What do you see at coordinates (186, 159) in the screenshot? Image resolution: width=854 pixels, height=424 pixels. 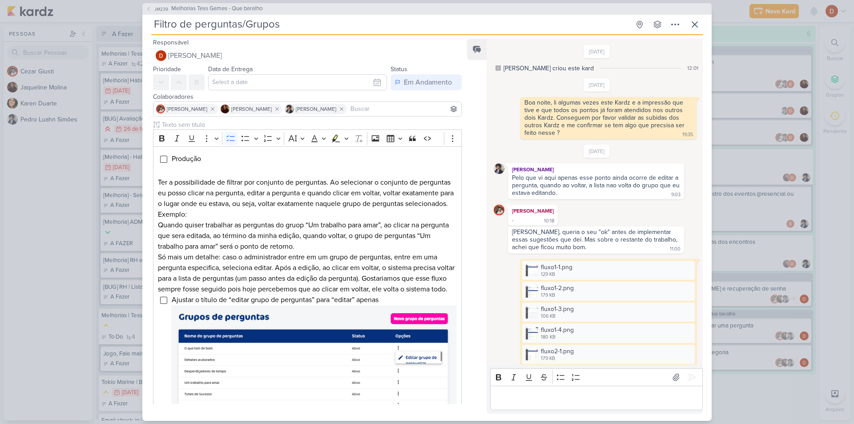 I see `span: Produção` at bounding box center [186, 159].